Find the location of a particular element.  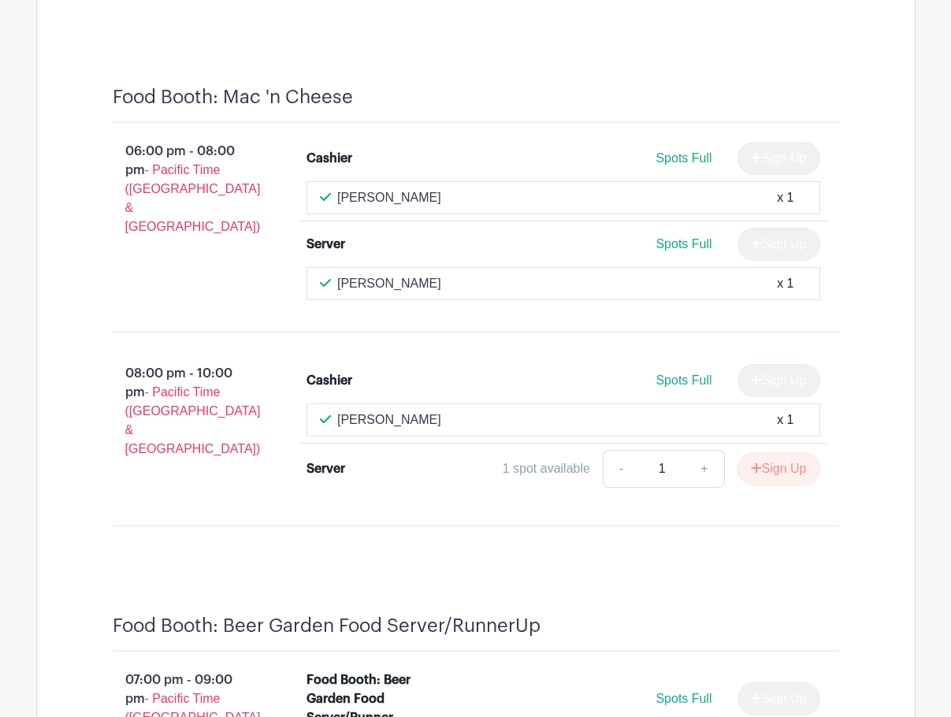

h4: Food Booth: Beer Garden Food Server/RunnerUp is located at coordinates (326, 625).